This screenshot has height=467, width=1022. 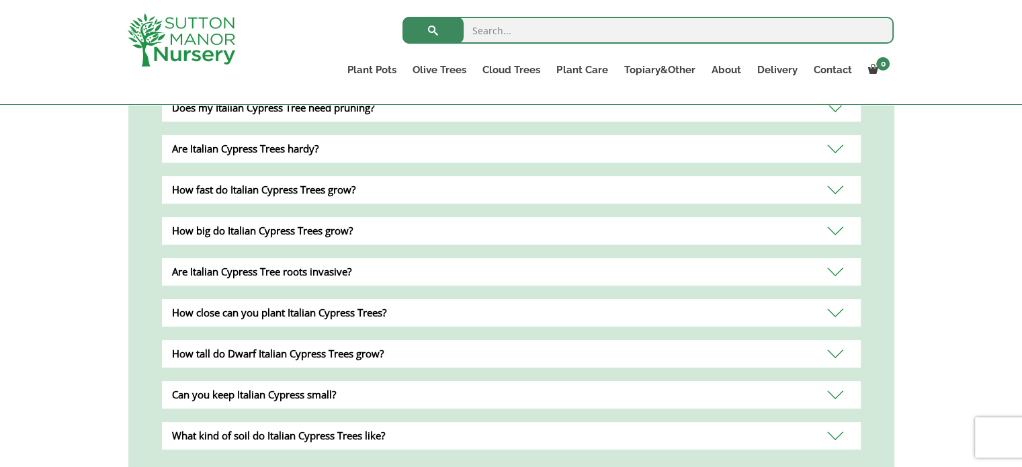 What do you see at coordinates (832, 70) in the screenshot?
I see `a: Contact` at bounding box center [832, 70].